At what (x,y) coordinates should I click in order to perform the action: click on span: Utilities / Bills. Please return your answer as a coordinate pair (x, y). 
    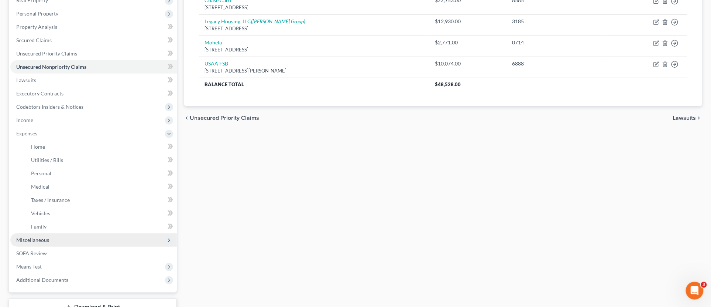
    Looking at the image, I should click on (47, 160).